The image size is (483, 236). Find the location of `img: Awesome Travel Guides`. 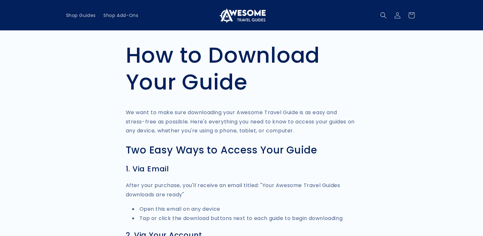

img: Awesome Travel Guides is located at coordinates (242, 15).